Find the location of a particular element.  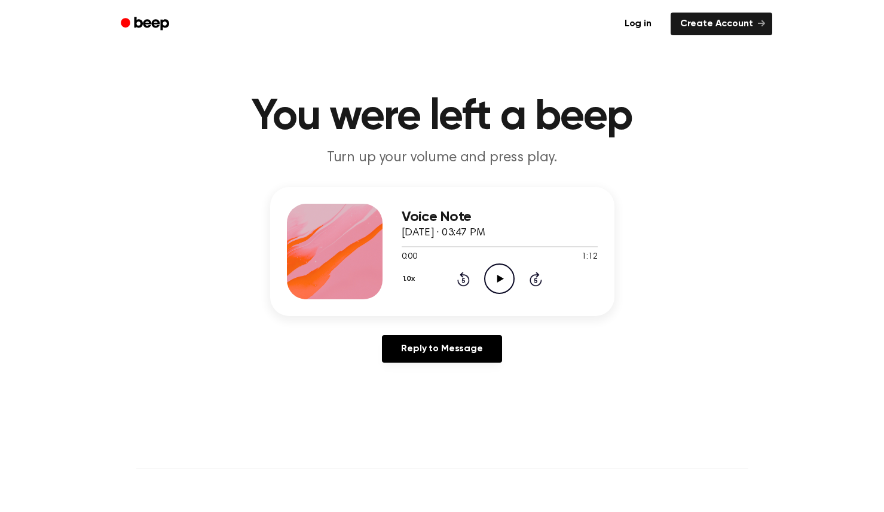

span: 1:12 is located at coordinates (590, 257).